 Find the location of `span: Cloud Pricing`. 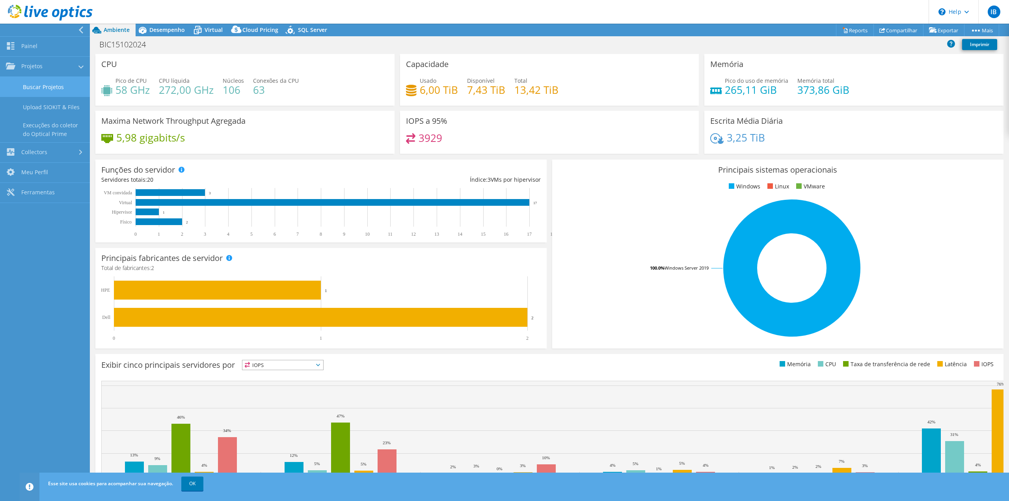

span: Cloud Pricing is located at coordinates (260, 30).